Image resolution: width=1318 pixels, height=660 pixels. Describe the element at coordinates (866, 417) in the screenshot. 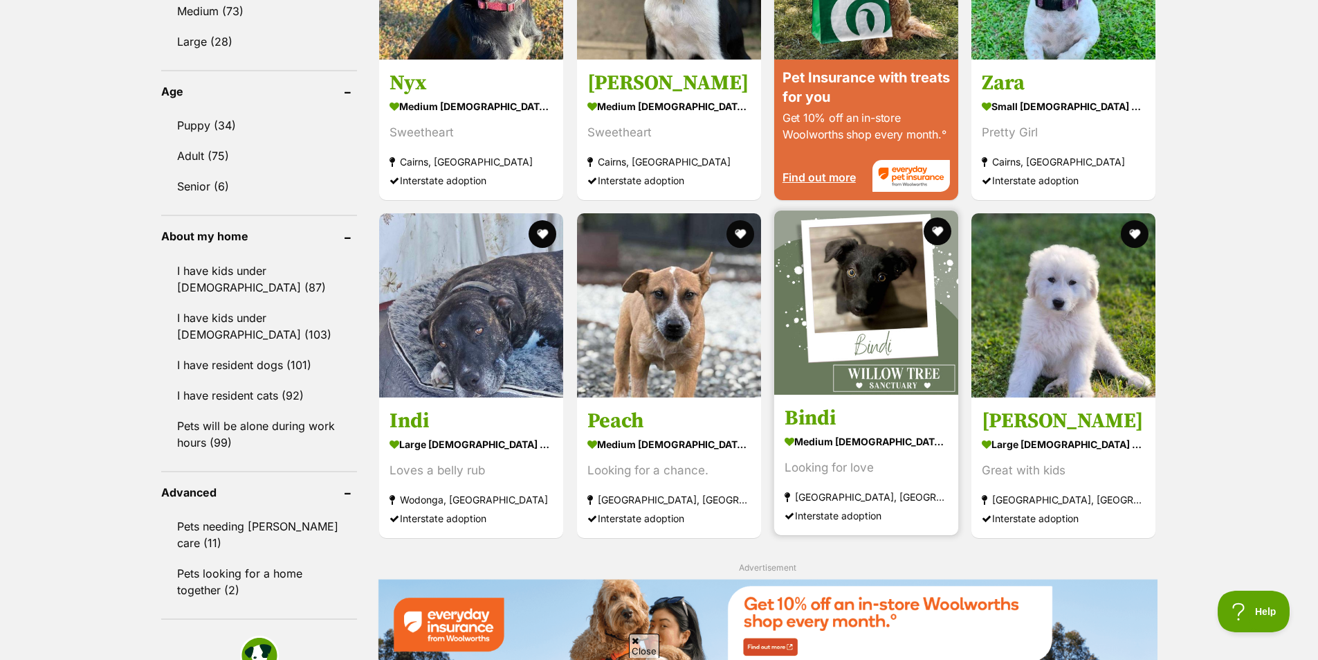

I see `h3: Bindi` at that location.